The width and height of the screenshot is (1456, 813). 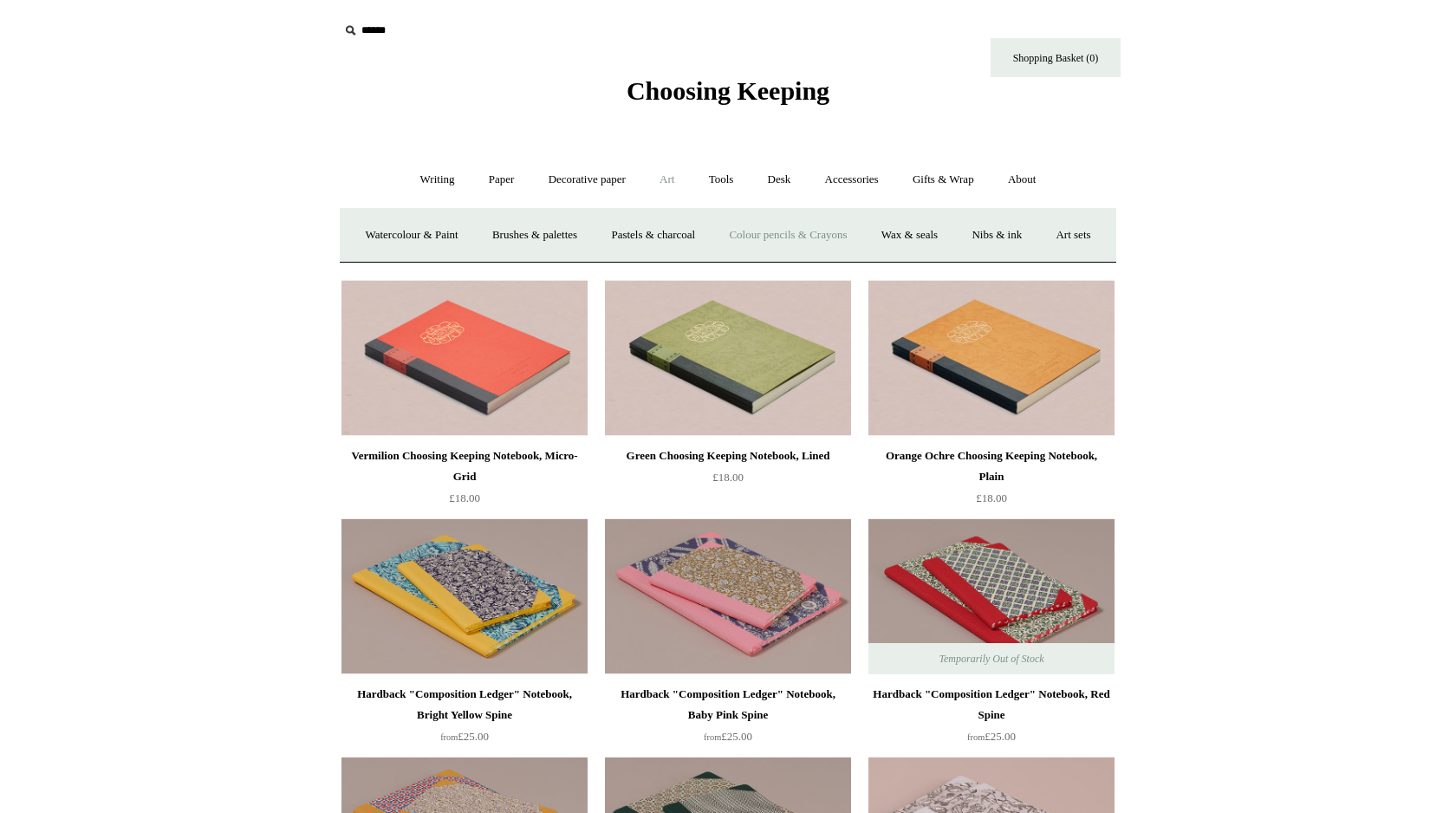 What do you see at coordinates (788, 235) in the screenshot?
I see `a: Colour pencils & Crayons` at bounding box center [788, 235].